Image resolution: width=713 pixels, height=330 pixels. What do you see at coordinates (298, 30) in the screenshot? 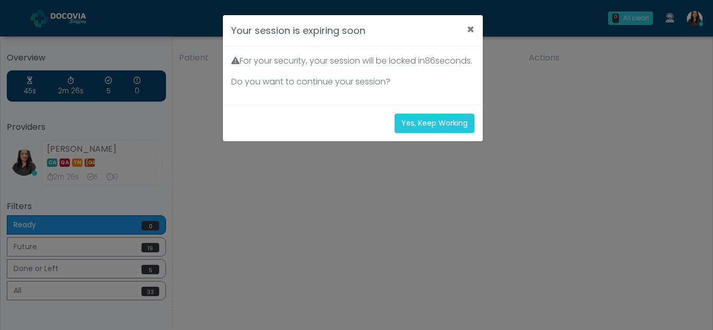
I see `h4: Your session is expiring soon` at bounding box center [298, 30].